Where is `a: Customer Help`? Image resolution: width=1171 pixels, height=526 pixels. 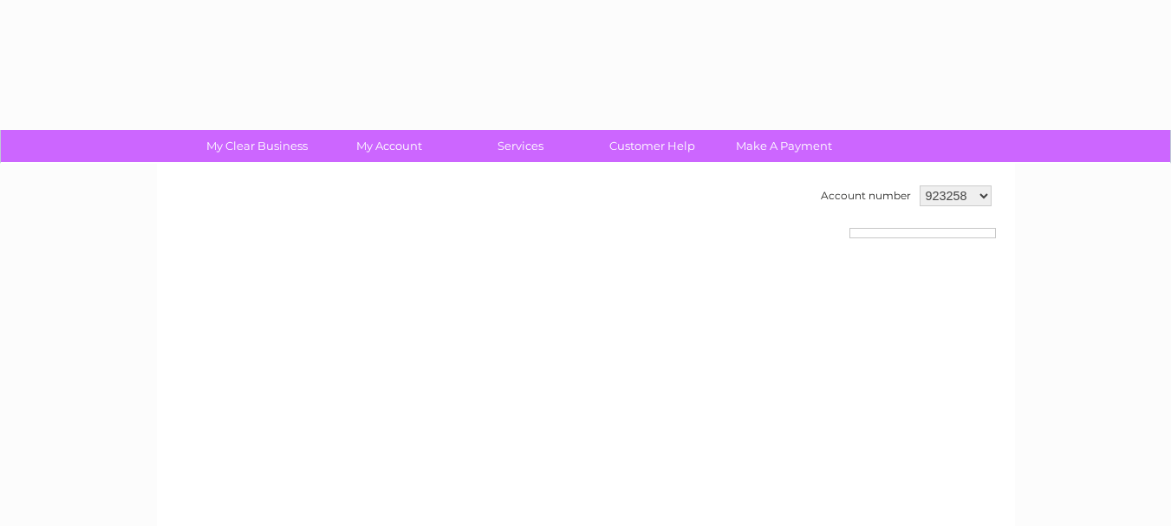
a: Customer Help is located at coordinates (652, 146).